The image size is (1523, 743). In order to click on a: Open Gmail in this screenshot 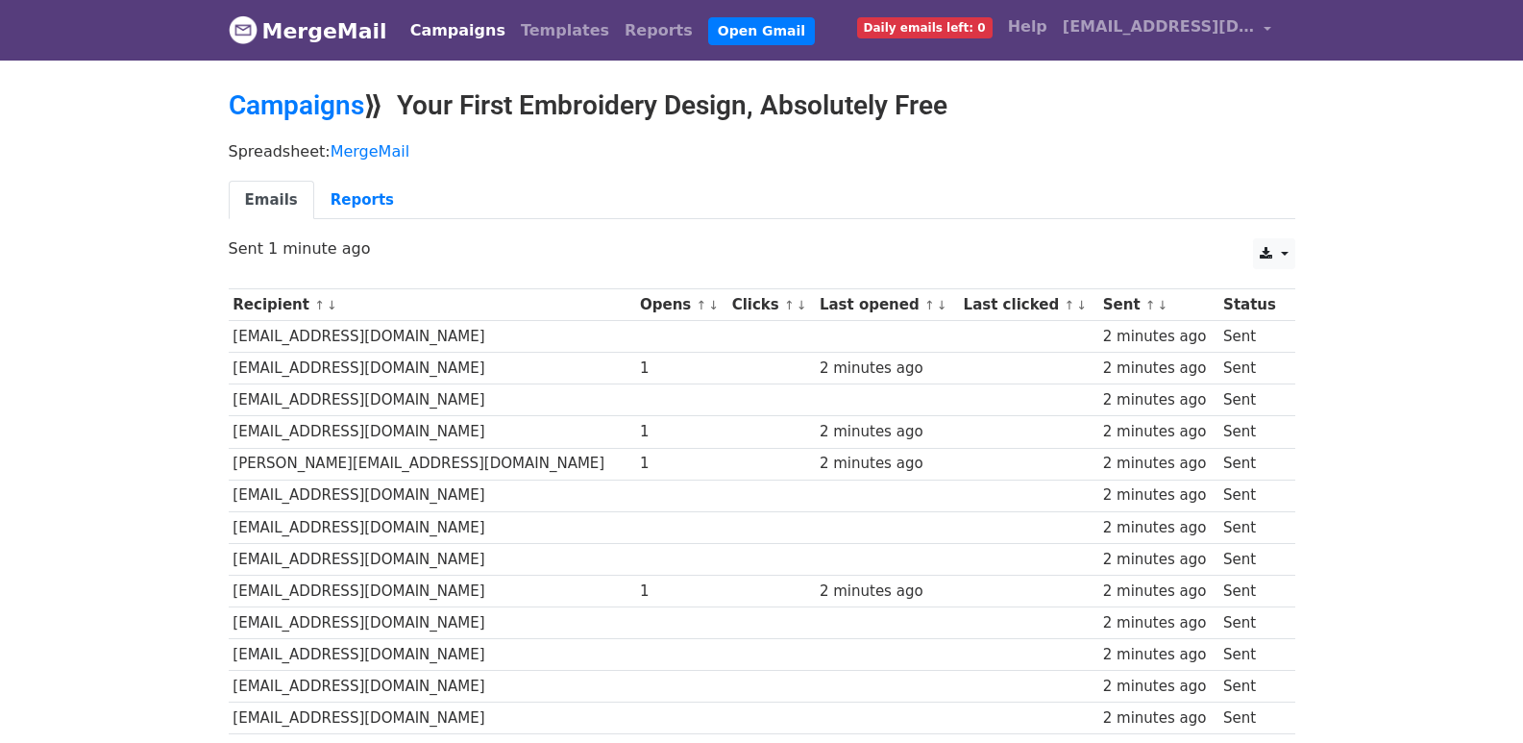, I will do `click(761, 31)`.